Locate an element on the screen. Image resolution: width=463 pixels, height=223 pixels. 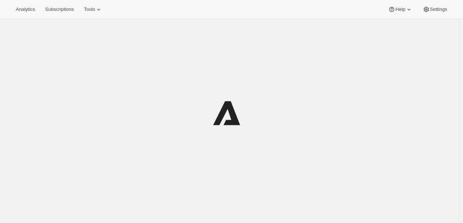
button: Tools is located at coordinates (93, 9).